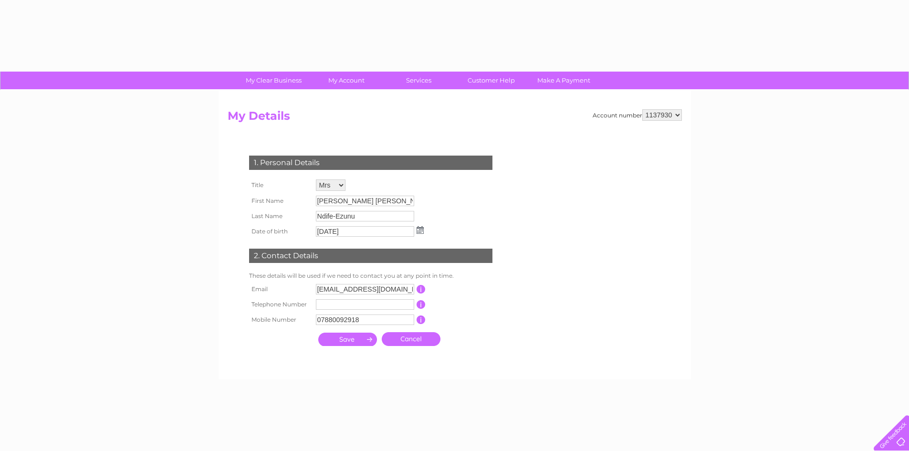  I want to click on h2: My Details, so click(455, 118).